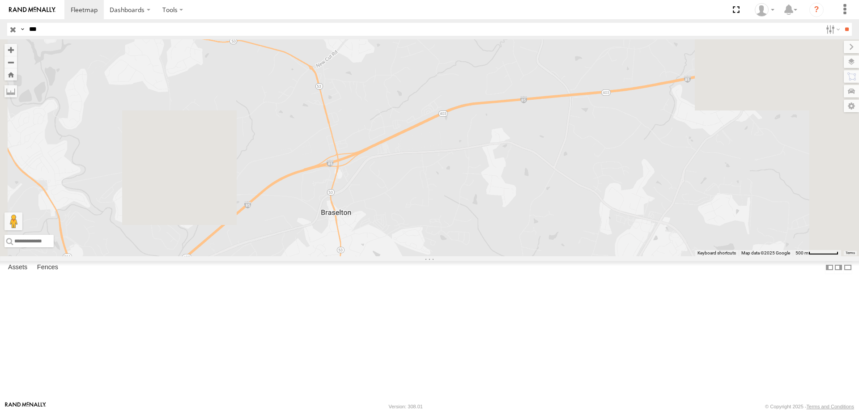 Image resolution: width=859 pixels, height=411 pixels. What do you see at coordinates (25, 407) in the screenshot?
I see `a: Visit our Website` at bounding box center [25, 407].